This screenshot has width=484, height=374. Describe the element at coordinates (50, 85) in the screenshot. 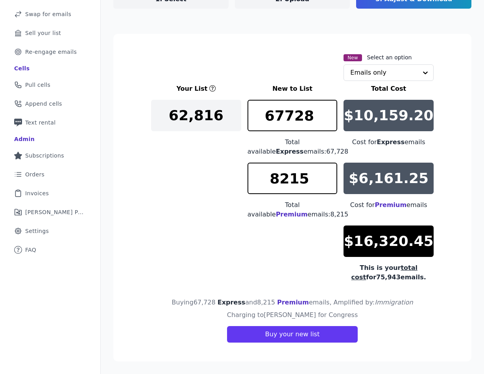

I see `a: Pull cells` at that location.